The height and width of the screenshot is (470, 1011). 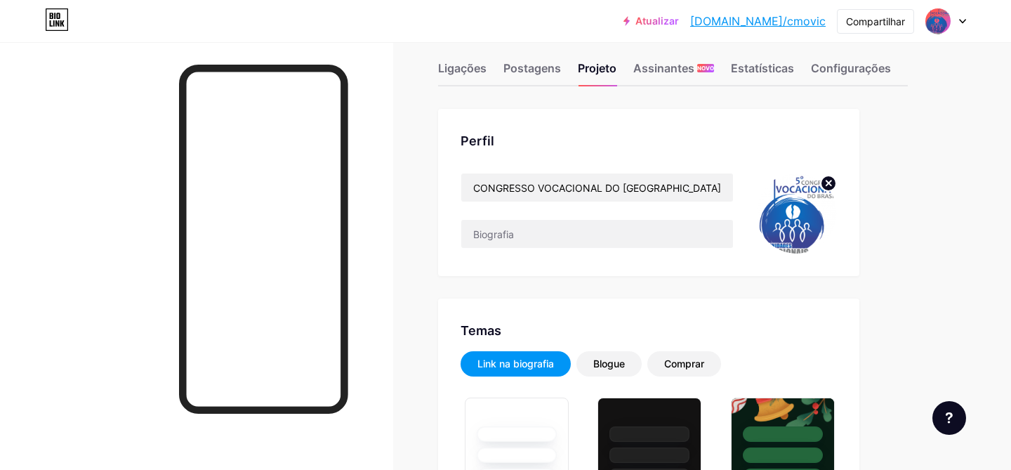 What do you see at coordinates (597, 234) in the screenshot?
I see `input: Biografia` at bounding box center [597, 234].